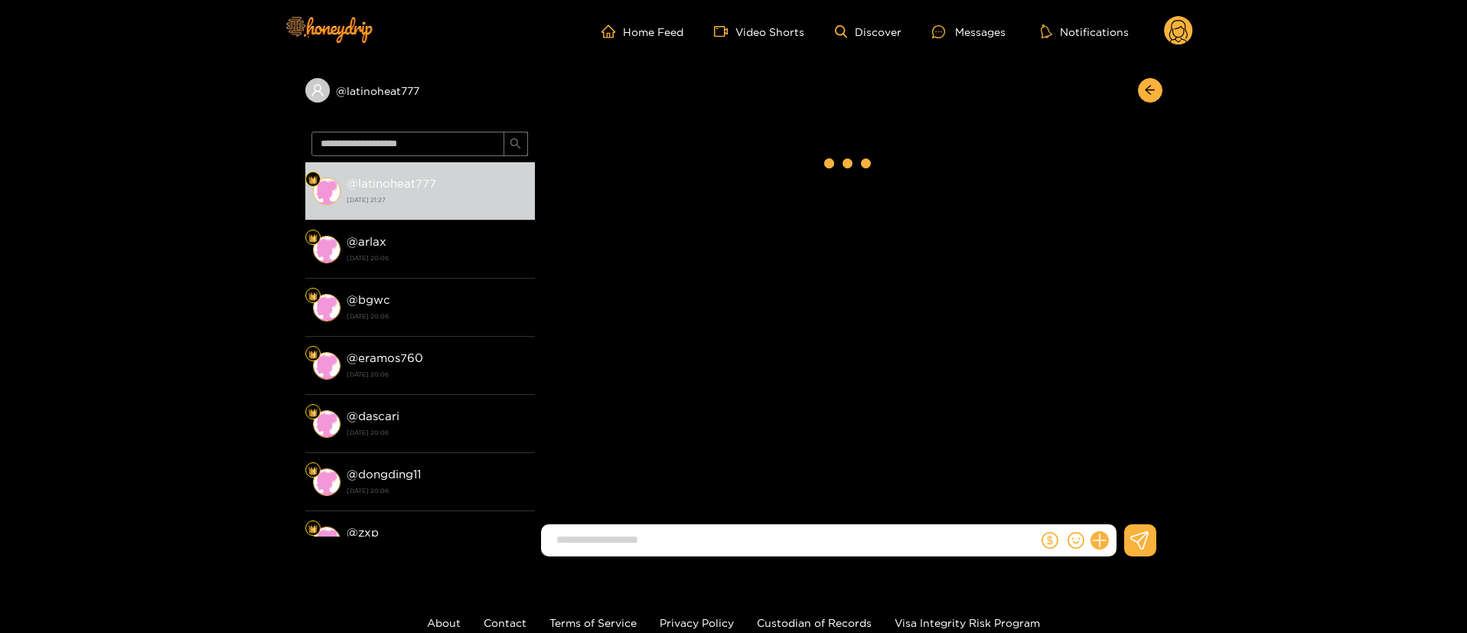 The image size is (1467, 633). Describe the element at coordinates (383, 474) in the screenshot. I see `strong: @ dongding11` at that location.